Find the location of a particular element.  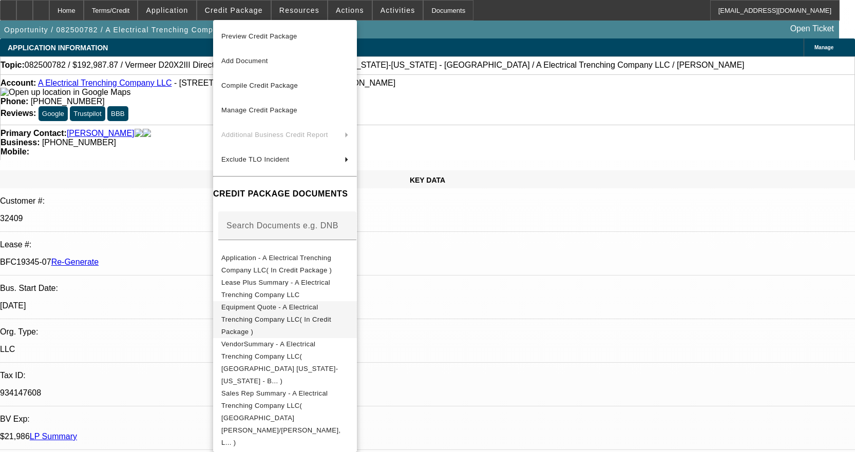

span: Preview Credit Package is located at coordinates (259, 36).